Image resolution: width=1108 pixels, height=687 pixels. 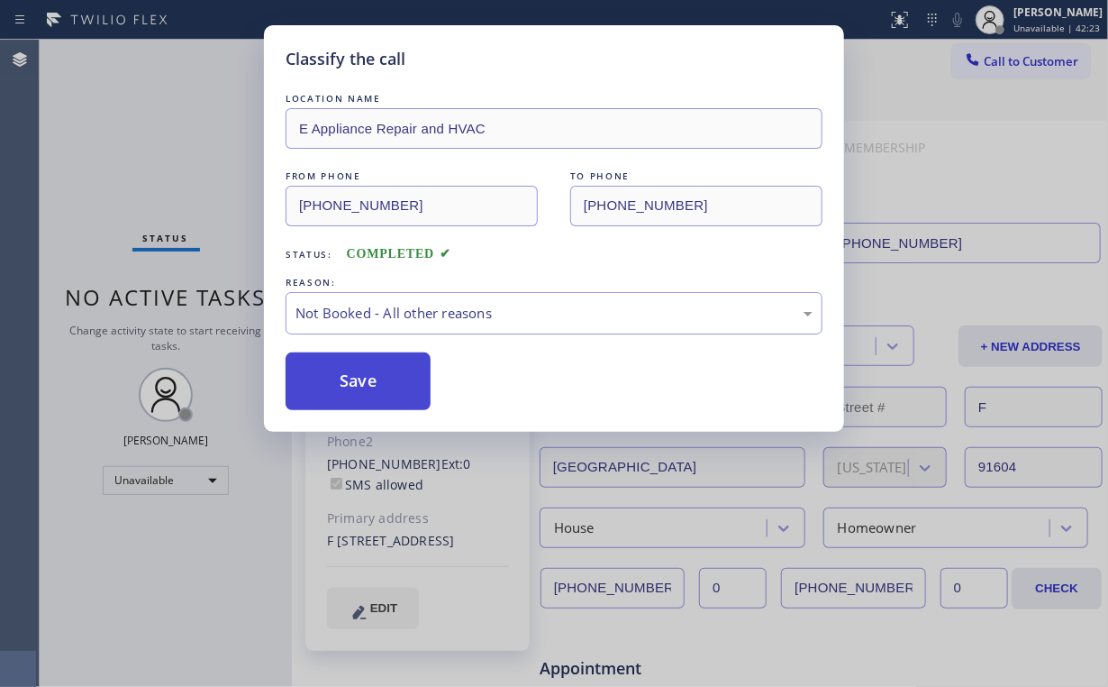 I want to click on button: Save, so click(x=358, y=381).